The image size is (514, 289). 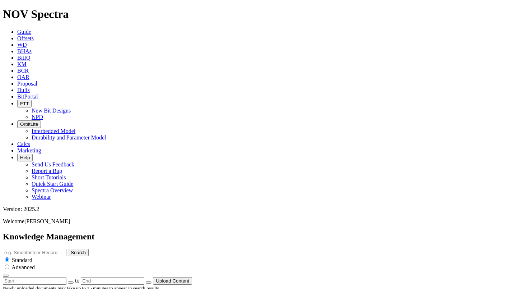 What do you see at coordinates (23, 70) in the screenshot?
I see `span: BCR` at bounding box center [23, 70].